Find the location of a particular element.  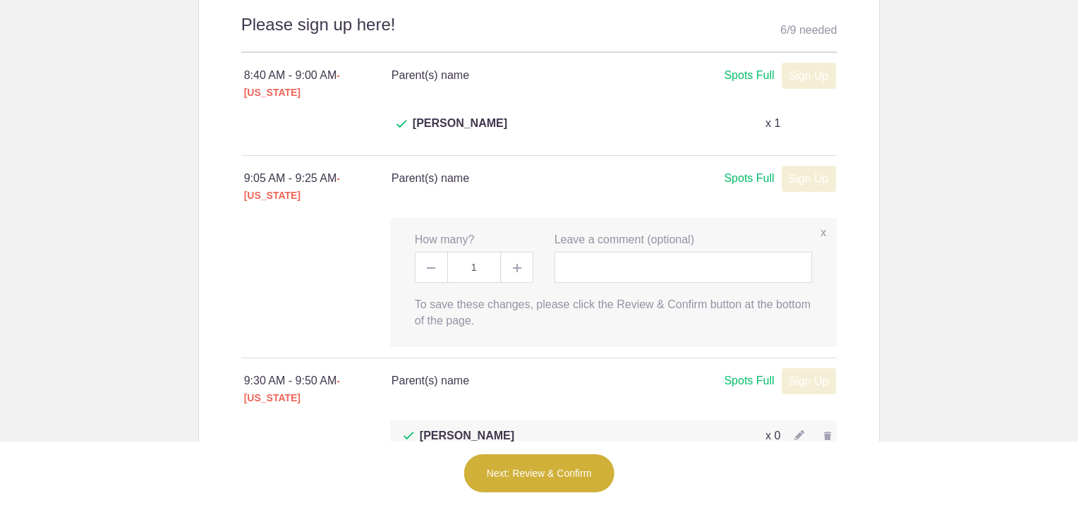

p: x 1 is located at coordinates (773, 123).